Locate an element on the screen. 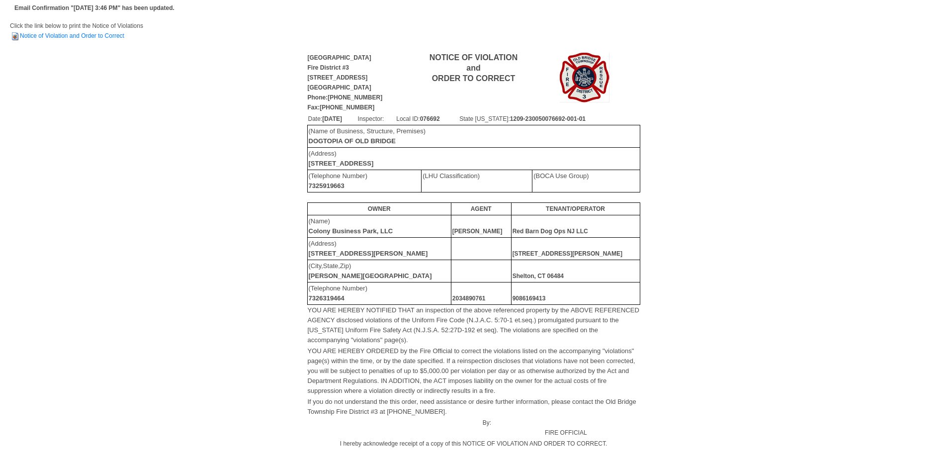  b: 7326319464 is located at coordinates (327, 298).